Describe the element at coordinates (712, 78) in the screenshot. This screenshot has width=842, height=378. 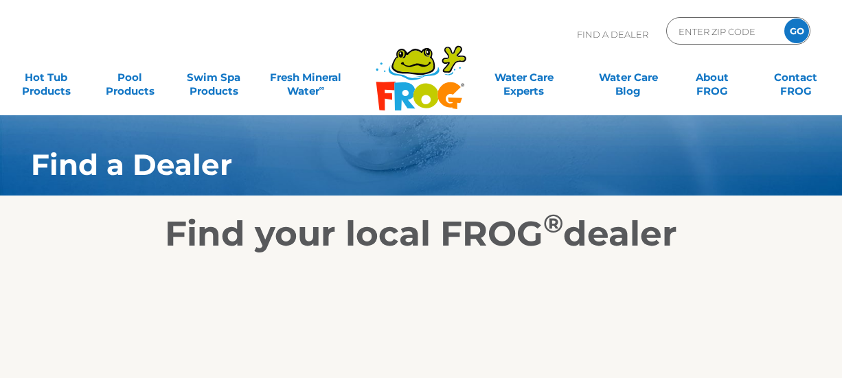
I see `a: AboutFROG` at that location.